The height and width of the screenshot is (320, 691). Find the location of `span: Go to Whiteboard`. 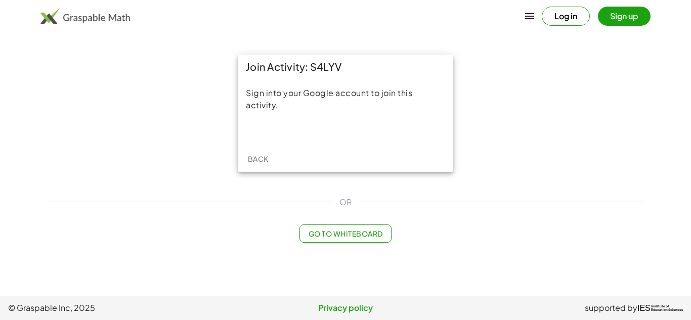

span: Go to Whiteboard is located at coordinates (345, 234).